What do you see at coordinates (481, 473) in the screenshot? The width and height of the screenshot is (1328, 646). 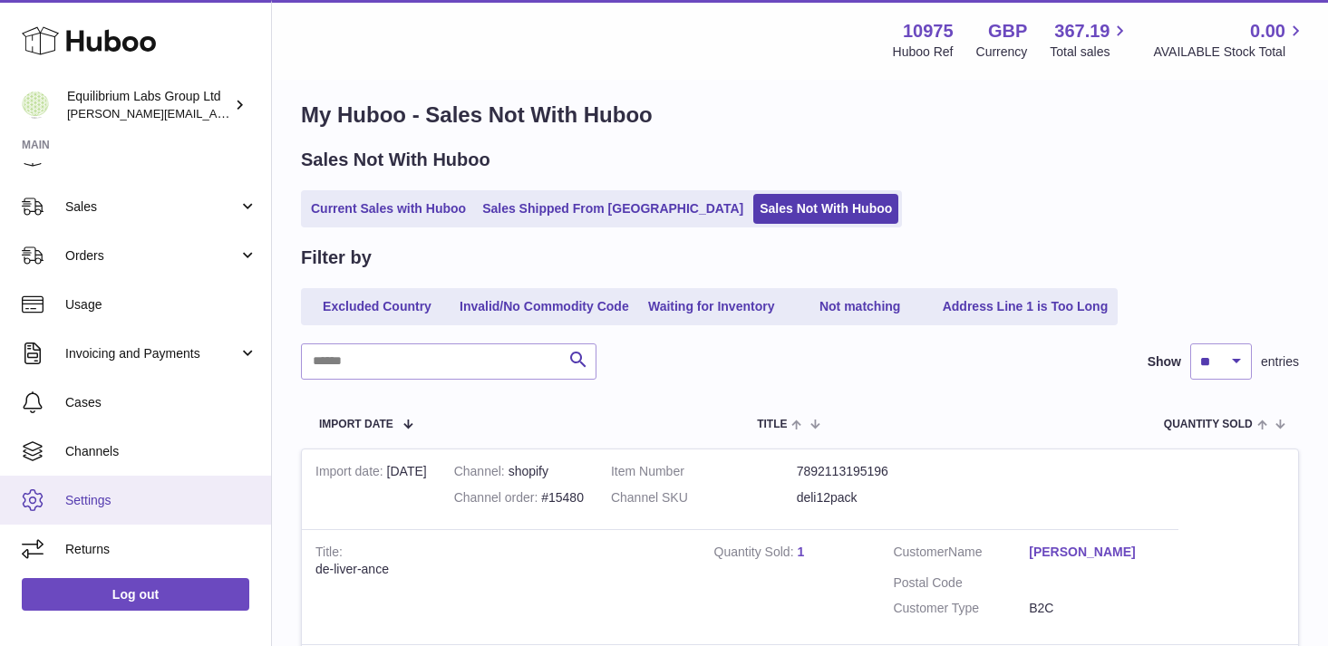 I see `strong: Channel` at bounding box center [481, 473].